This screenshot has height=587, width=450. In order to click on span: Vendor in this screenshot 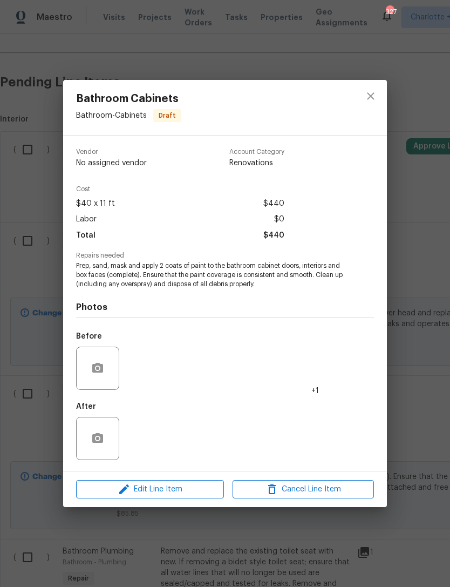, I will do `click(111, 152)`.